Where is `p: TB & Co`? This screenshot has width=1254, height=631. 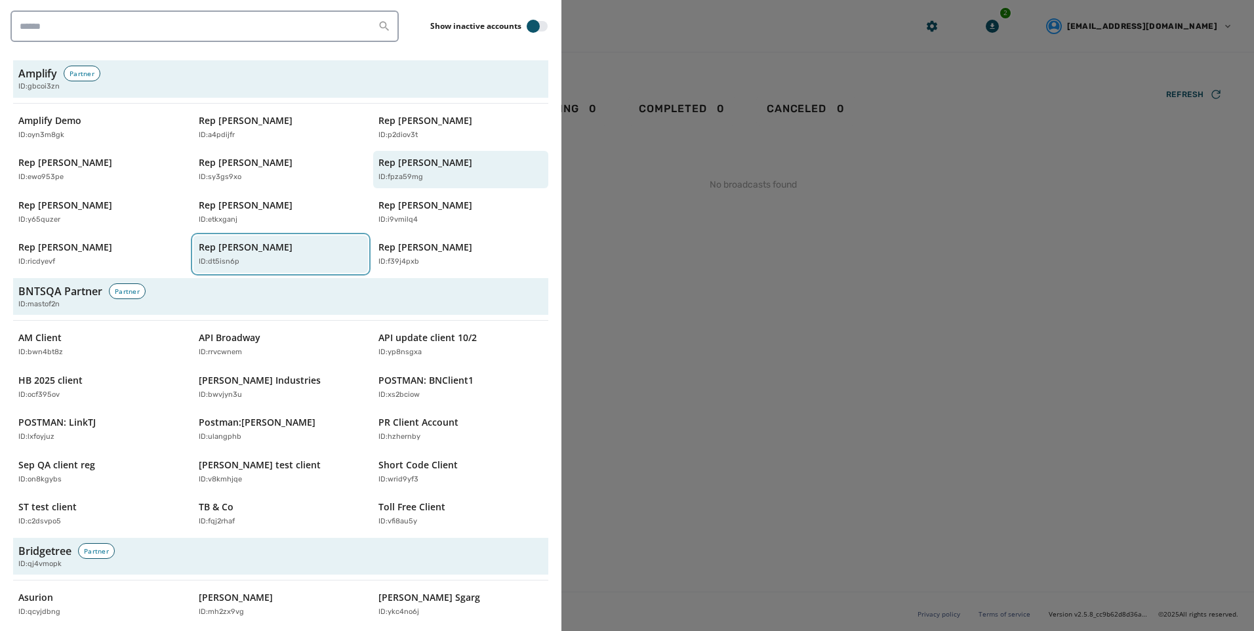 p: TB & Co is located at coordinates (216, 507).